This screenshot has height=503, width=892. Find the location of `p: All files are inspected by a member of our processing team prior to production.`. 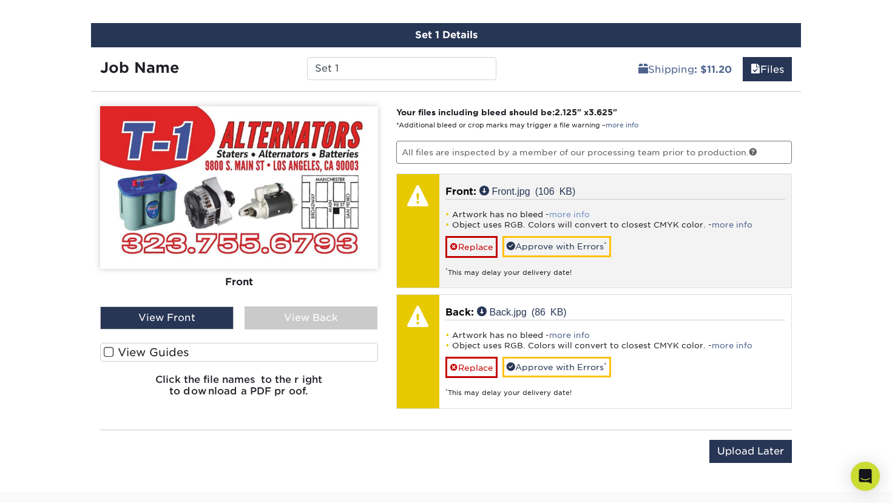

p: All files are inspected by a member of our processing team prior to production. is located at coordinates (594, 152).